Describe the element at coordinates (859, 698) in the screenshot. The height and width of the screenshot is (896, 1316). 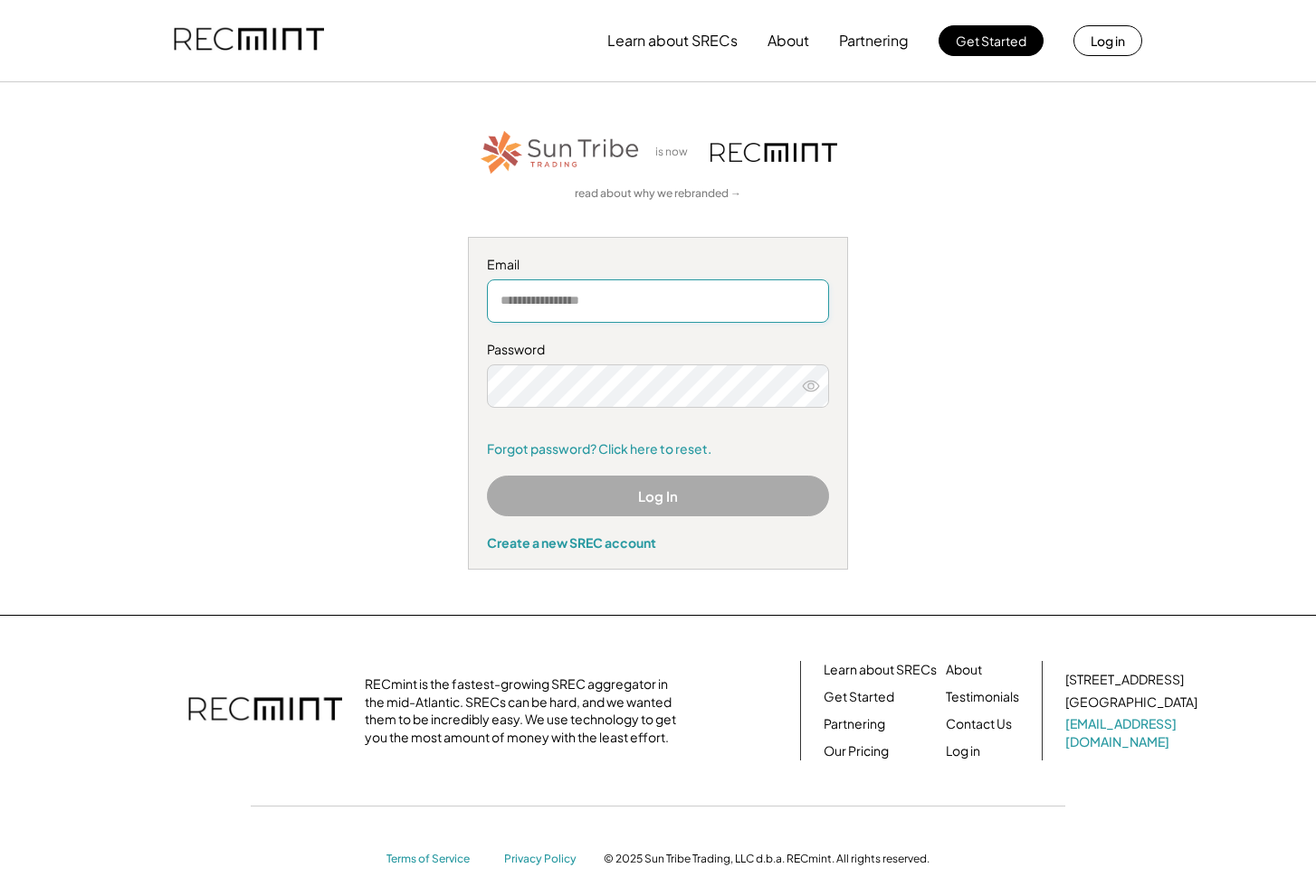
I see `a: Get Started` at that location.